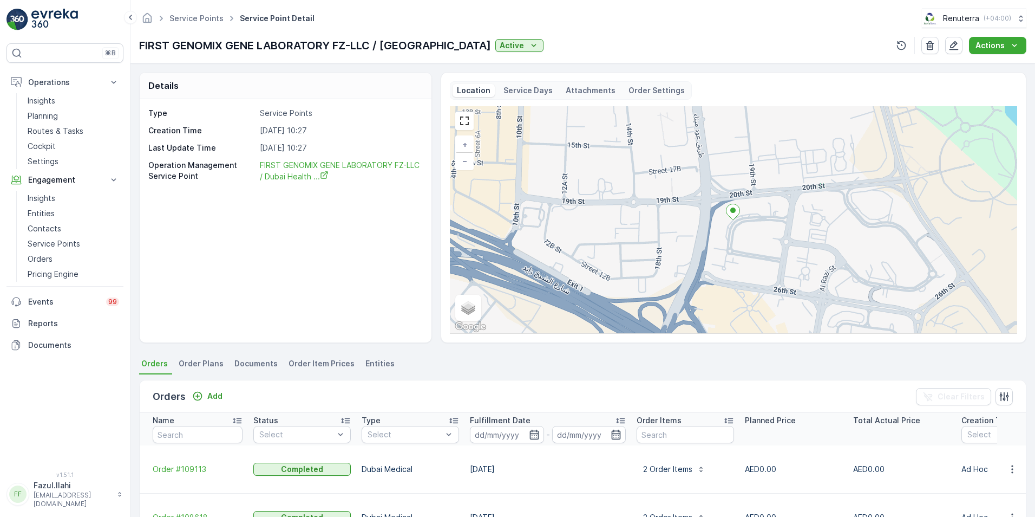 The width and height of the screenshot is (1035, 517). What do you see at coordinates (73, 161) in the screenshot?
I see `a: Settings` at bounding box center [73, 161].